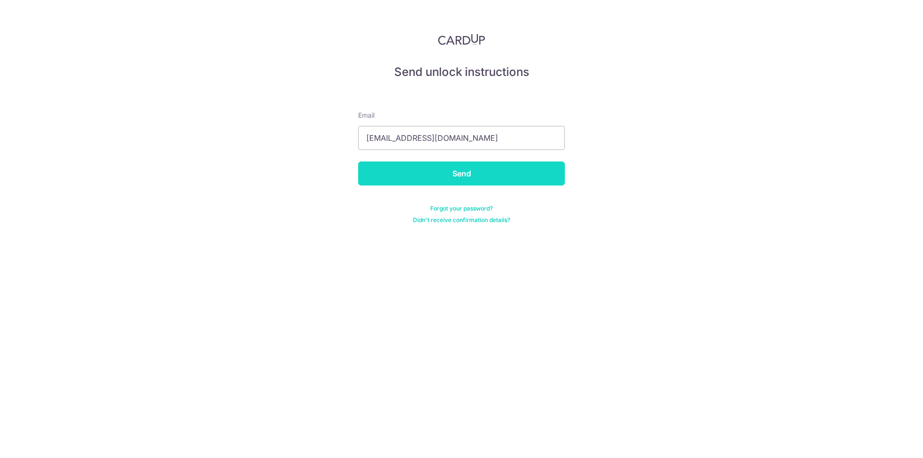 Image resolution: width=923 pixels, height=458 pixels. What do you see at coordinates (462, 220) in the screenshot?
I see `a: Didn't receive confirmation details?` at bounding box center [462, 220].